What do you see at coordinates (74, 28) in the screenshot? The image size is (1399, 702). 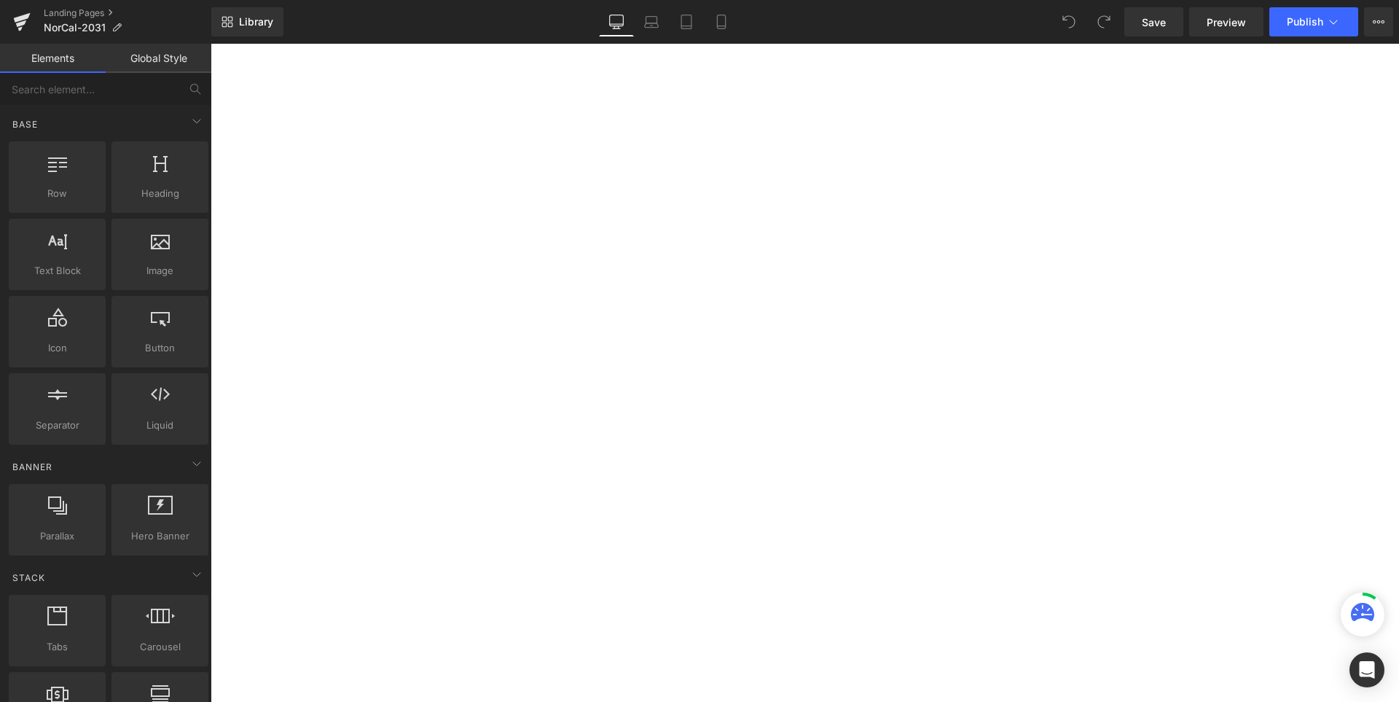 I see `span: NorCal-2031` at bounding box center [74, 28].